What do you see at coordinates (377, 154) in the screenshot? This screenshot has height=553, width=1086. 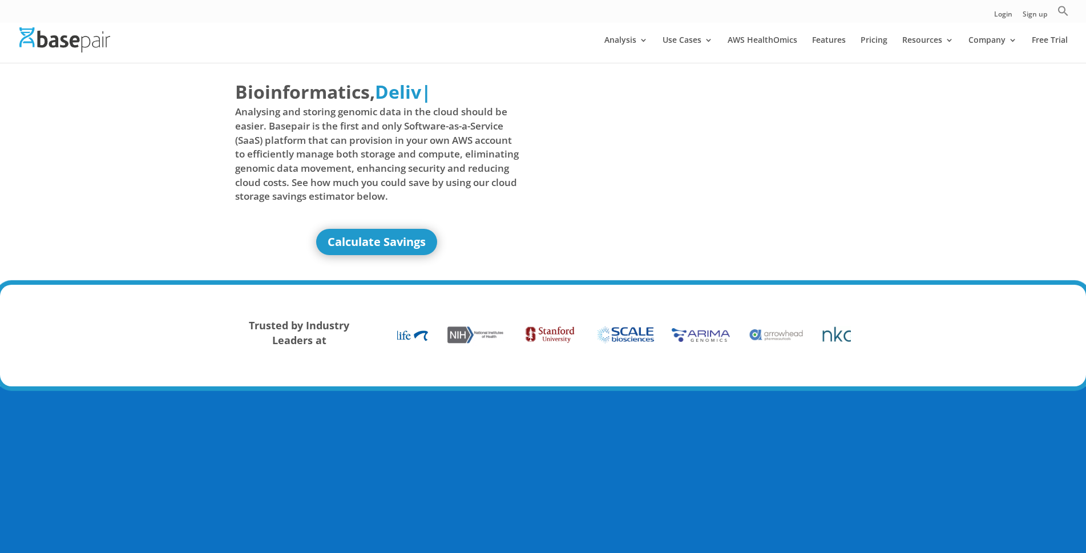 I see `span: Analysing and storing genomic data in the cloud should be easier. Basepair is the first and only ...` at bounding box center [377, 154].